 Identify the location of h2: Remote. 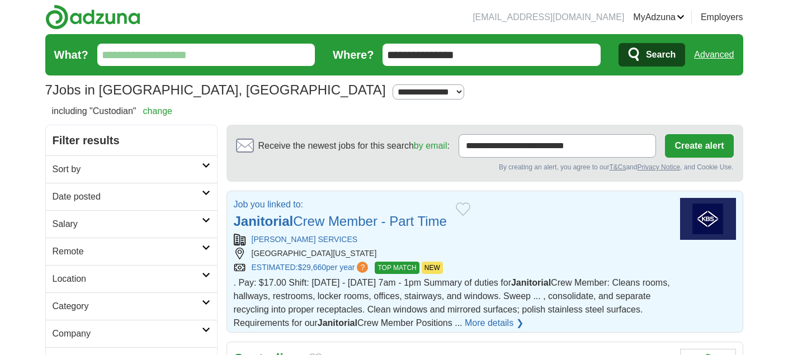
(127, 252).